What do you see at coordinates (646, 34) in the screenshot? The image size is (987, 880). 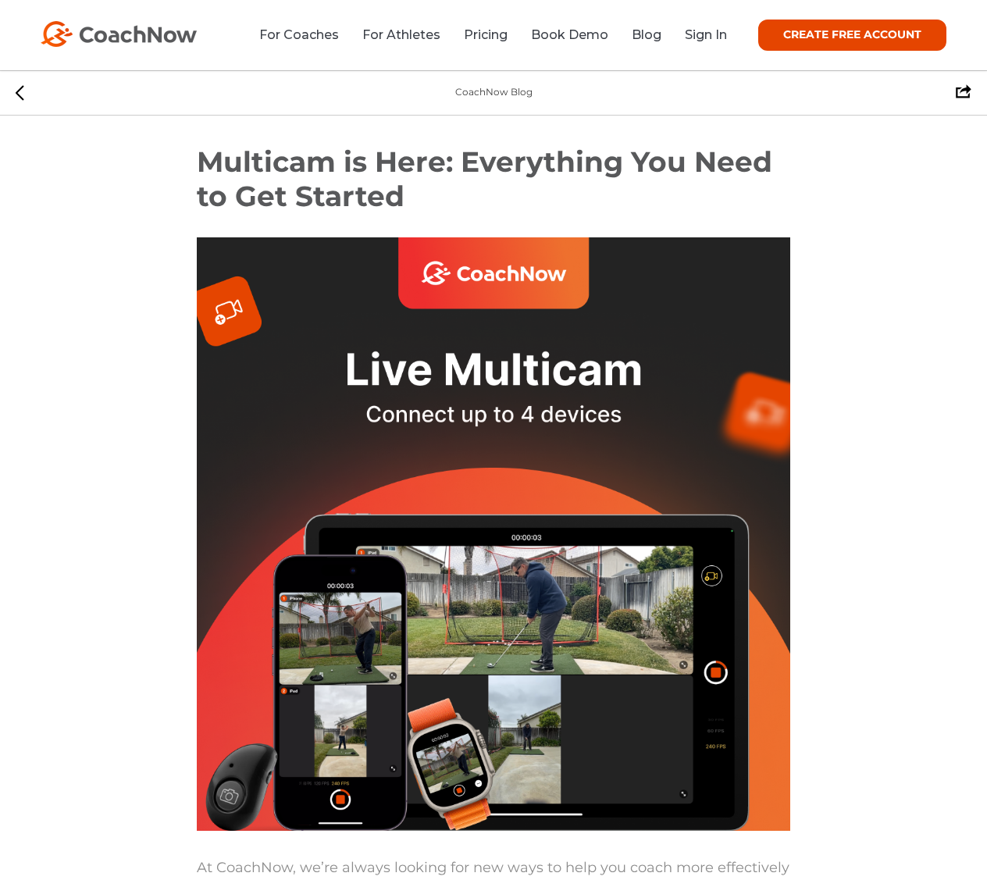 I see `a: Blog` at bounding box center [646, 34].